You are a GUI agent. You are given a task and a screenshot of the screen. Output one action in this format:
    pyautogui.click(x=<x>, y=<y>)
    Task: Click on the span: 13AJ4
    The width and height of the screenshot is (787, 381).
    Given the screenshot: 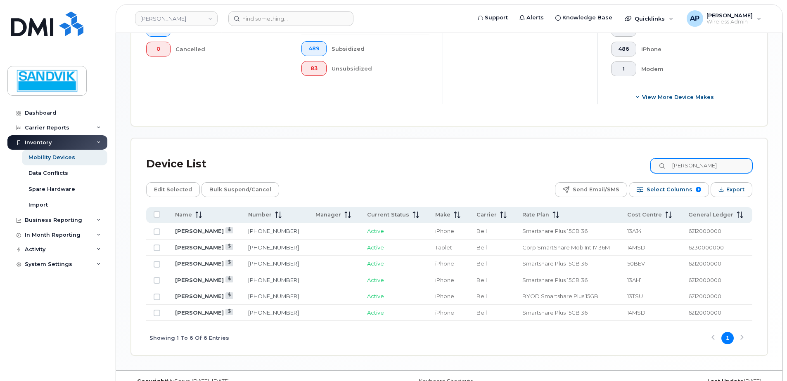 What is the action you would take?
    pyautogui.click(x=634, y=231)
    